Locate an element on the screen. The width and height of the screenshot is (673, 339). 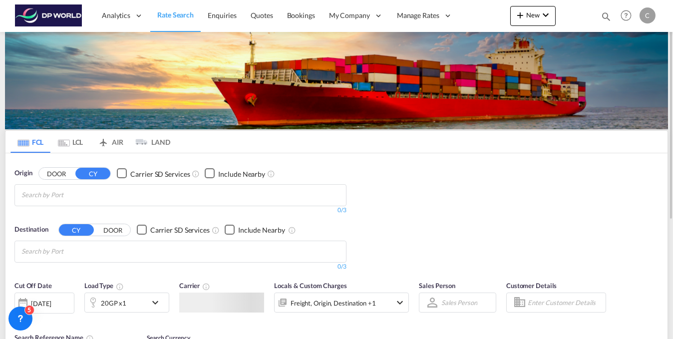
div: icon-magnify is located at coordinates (606, 18).